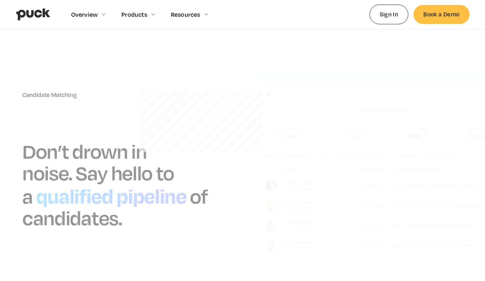 The height and width of the screenshot is (281, 485). What do you see at coordinates (389, 14) in the screenshot?
I see `a: Sign In` at bounding box center [389, 14].